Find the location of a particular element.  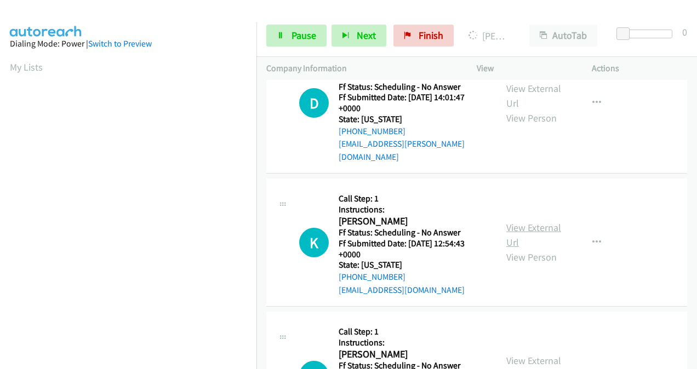

div: 0 is located at coordinates (685, 32).